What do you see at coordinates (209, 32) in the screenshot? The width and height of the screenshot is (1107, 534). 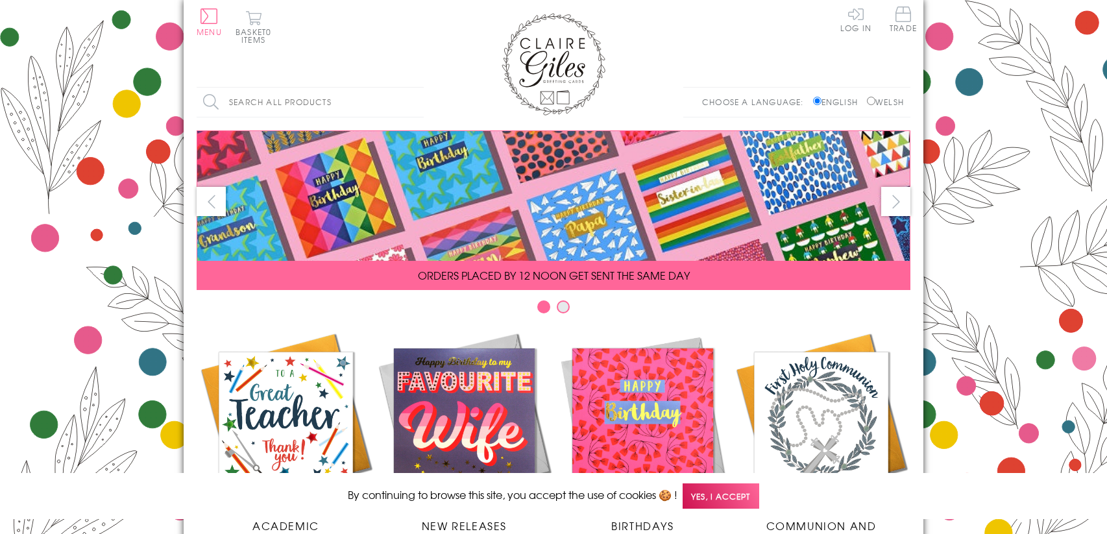 I see `span: Menu` at bounding box center [209, 32].